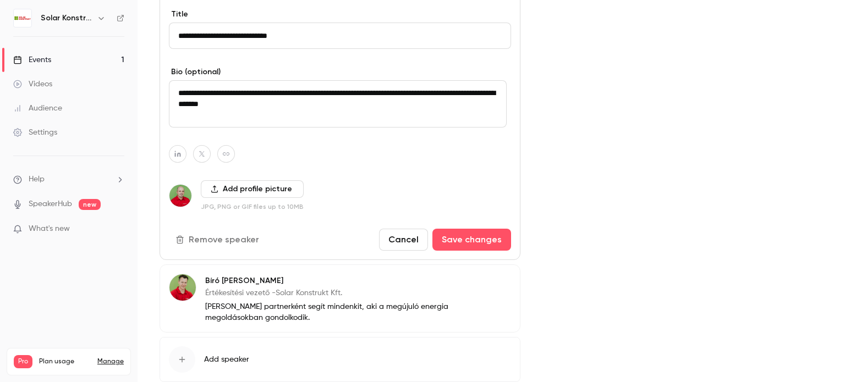 This screenshot has height=382, width=845. Describe the element at coordinates (227, 360) in the screenshot. I see `span: Add speaker` at that location.